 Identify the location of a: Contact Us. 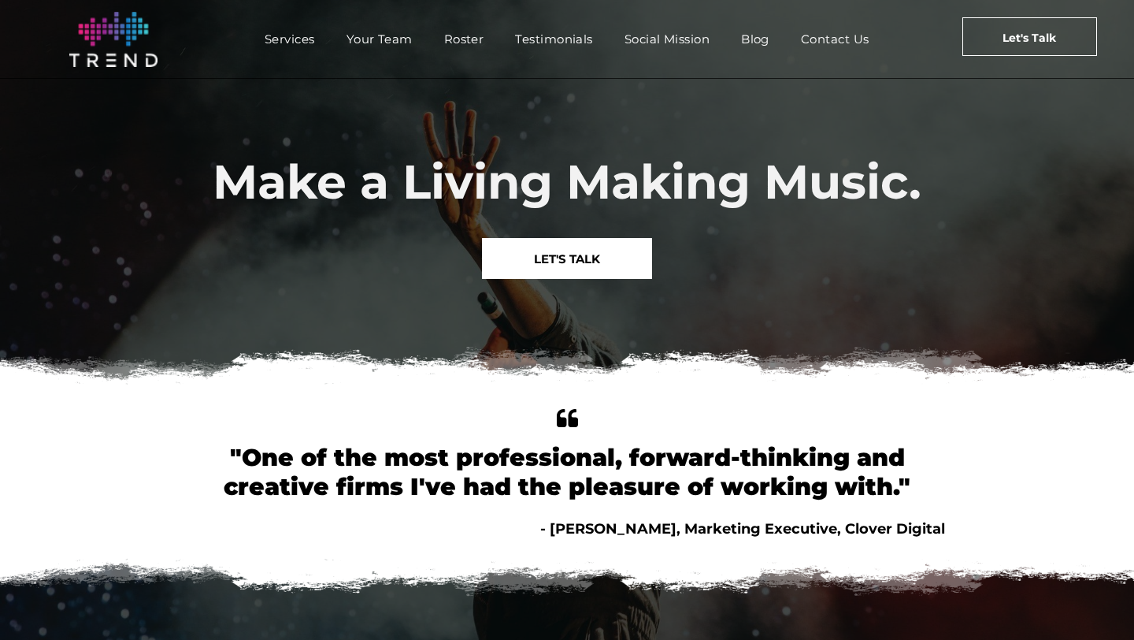
(835, 39).